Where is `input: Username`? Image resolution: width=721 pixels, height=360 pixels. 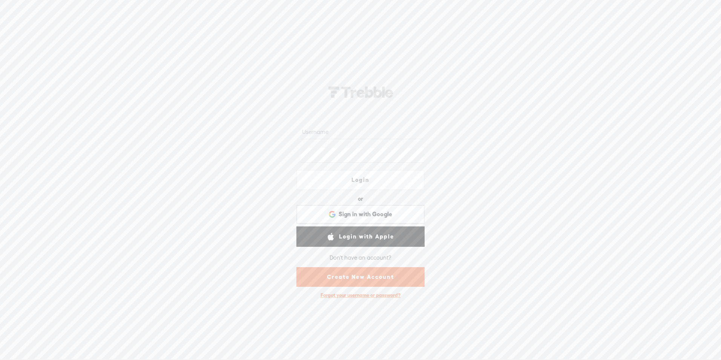
input: Username is located at coordinates (361, 132).